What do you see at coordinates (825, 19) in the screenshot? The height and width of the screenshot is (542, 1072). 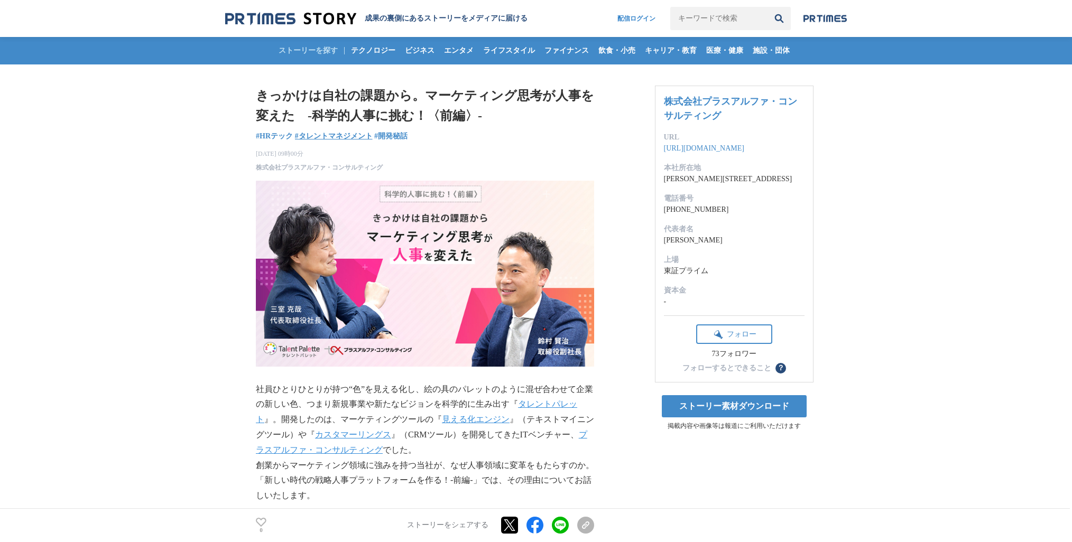 I see `a: prtimes` at bounding box center [825, 19].